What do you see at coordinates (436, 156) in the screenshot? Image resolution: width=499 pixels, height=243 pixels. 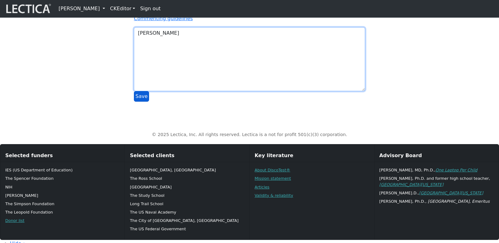 I see `div: Advisory Board` at bounding box center [436, 156].